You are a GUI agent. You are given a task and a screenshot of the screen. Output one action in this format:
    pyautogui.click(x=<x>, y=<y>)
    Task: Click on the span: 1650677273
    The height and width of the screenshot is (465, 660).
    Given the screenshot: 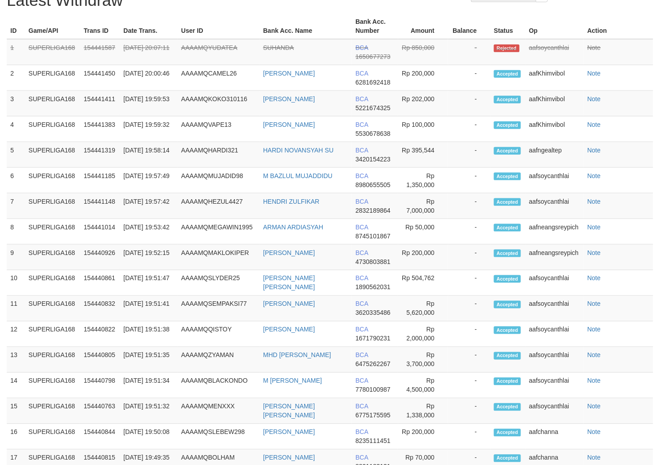 What is the action you would take?
    pyautogui.click(x=373, y=57)
    